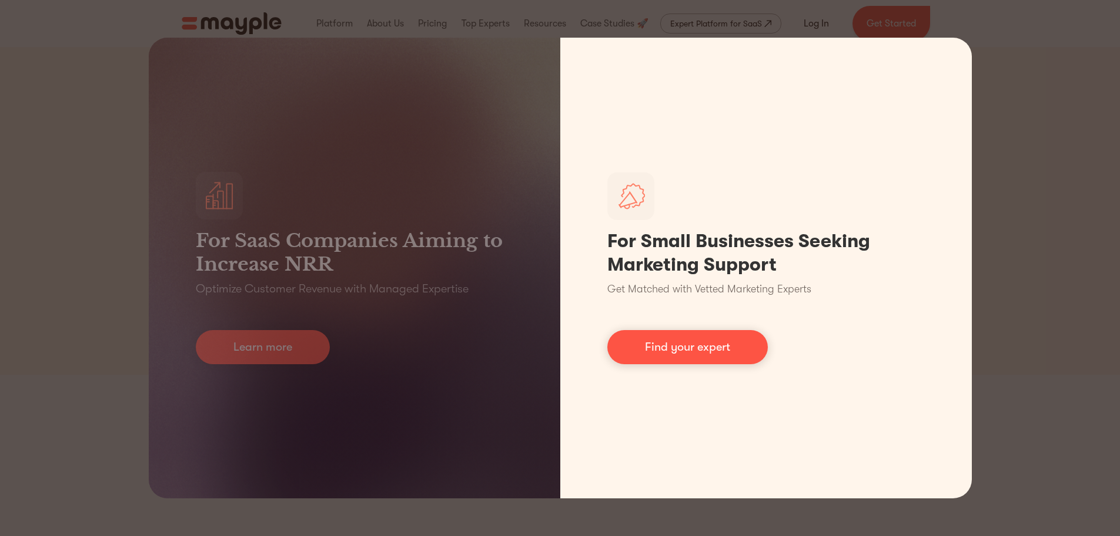  What do you see at coordinates (766, 253) in the screenshot?
I see `h1: For Small Businesses Seeking Marketing Support` at bounding box center [766, 253].